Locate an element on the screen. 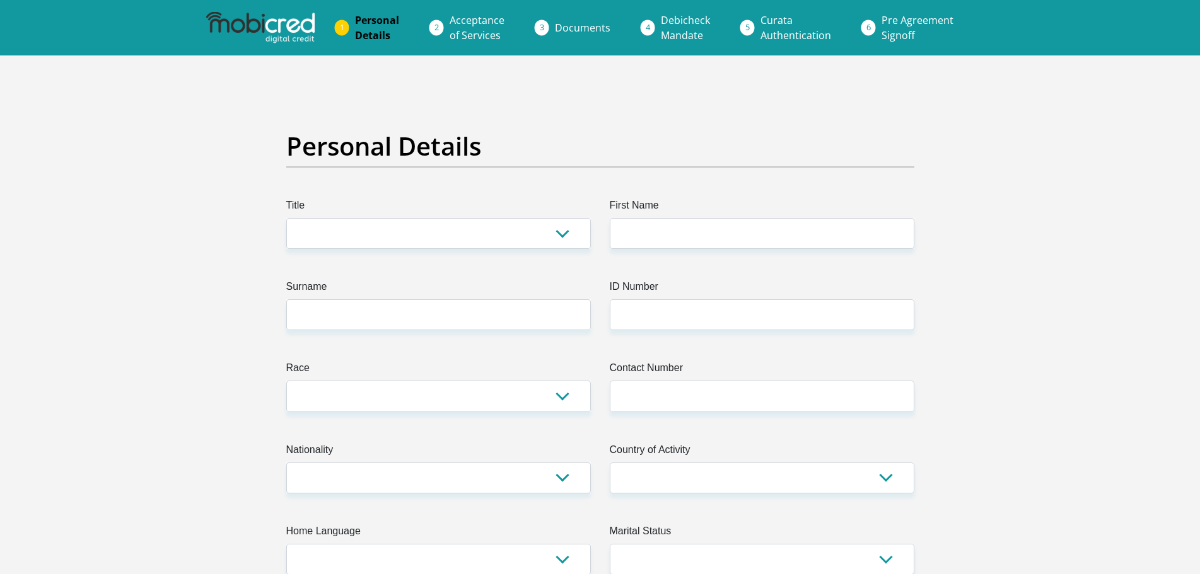 This screenshot has width=1200, height=574. span: Documents is located at coordinates (583, 28).